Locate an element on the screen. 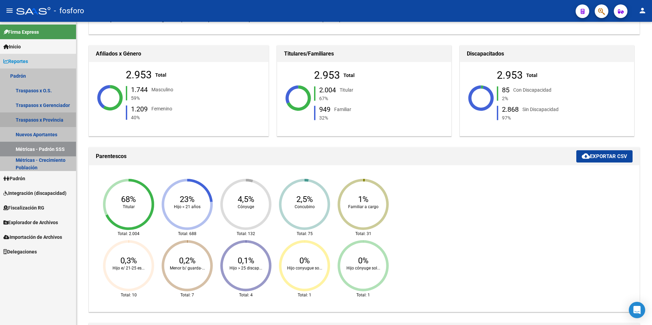 This screenshot has height=325, width=652. div: Femenino is located at coordinates (162, 109).